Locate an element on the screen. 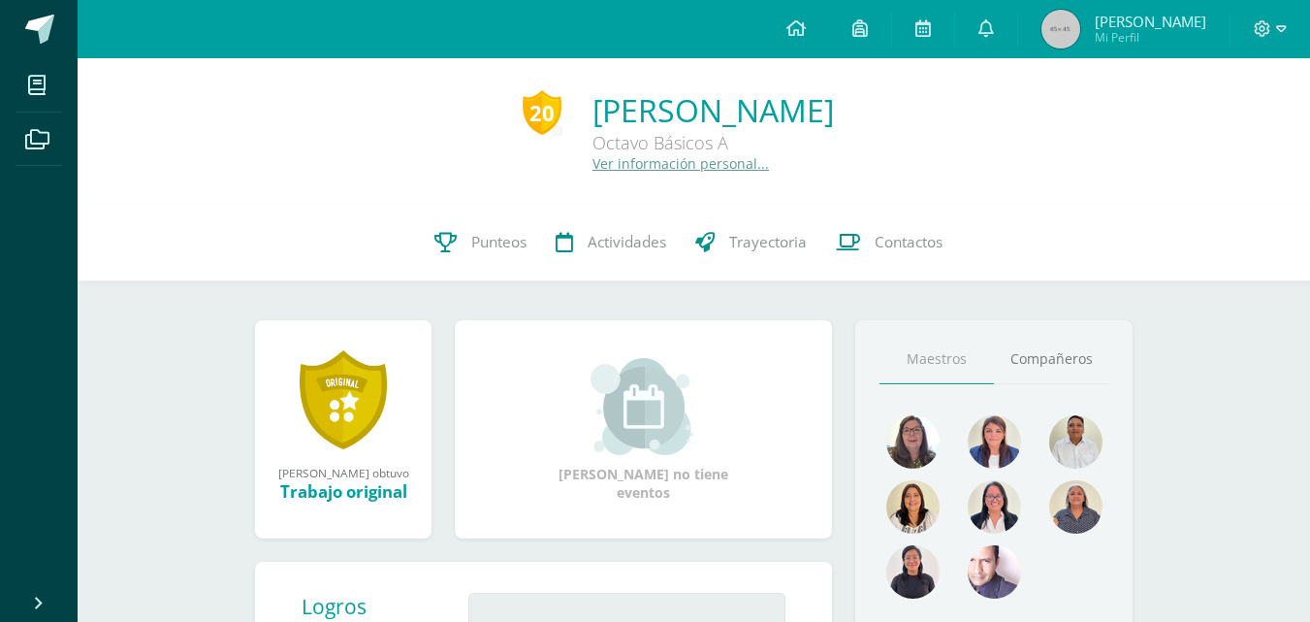 This screenshot has width=1310, height=622. img: 342ba9b8a6082921fd945bbc9e8525ae.png is located at coordinates (1075, 441).